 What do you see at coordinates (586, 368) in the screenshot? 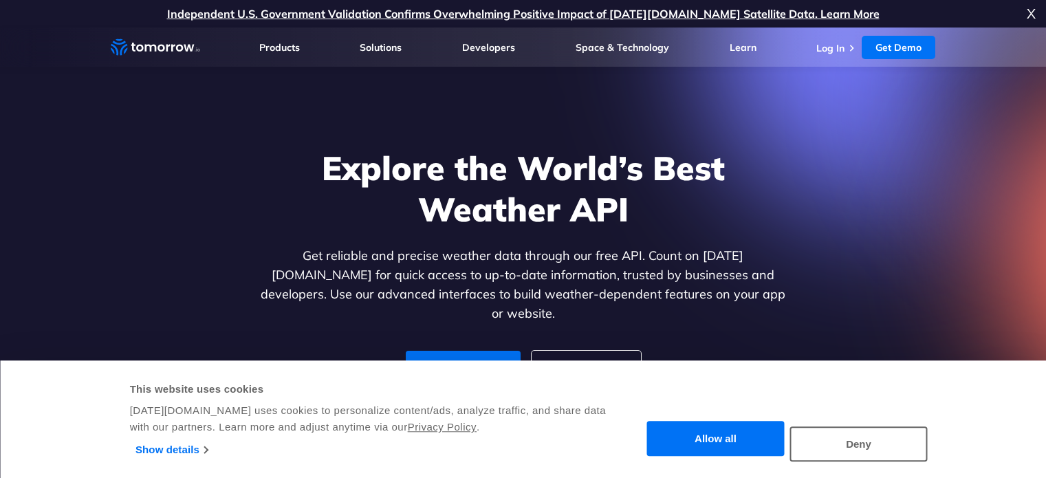
I see `a: For Enterprise` at bounding box center [586, 368].